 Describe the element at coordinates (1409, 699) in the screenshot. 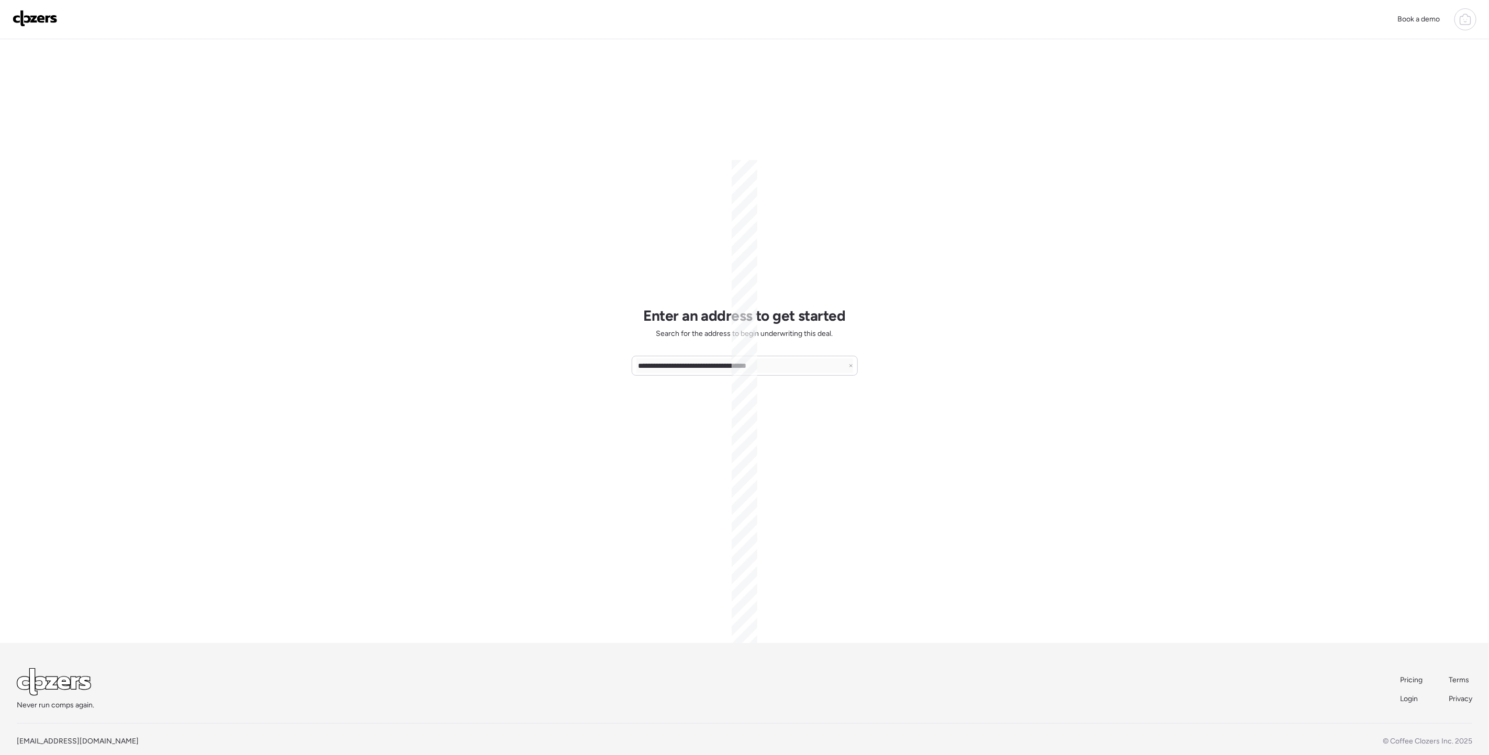

I see `span: Login` at that location.